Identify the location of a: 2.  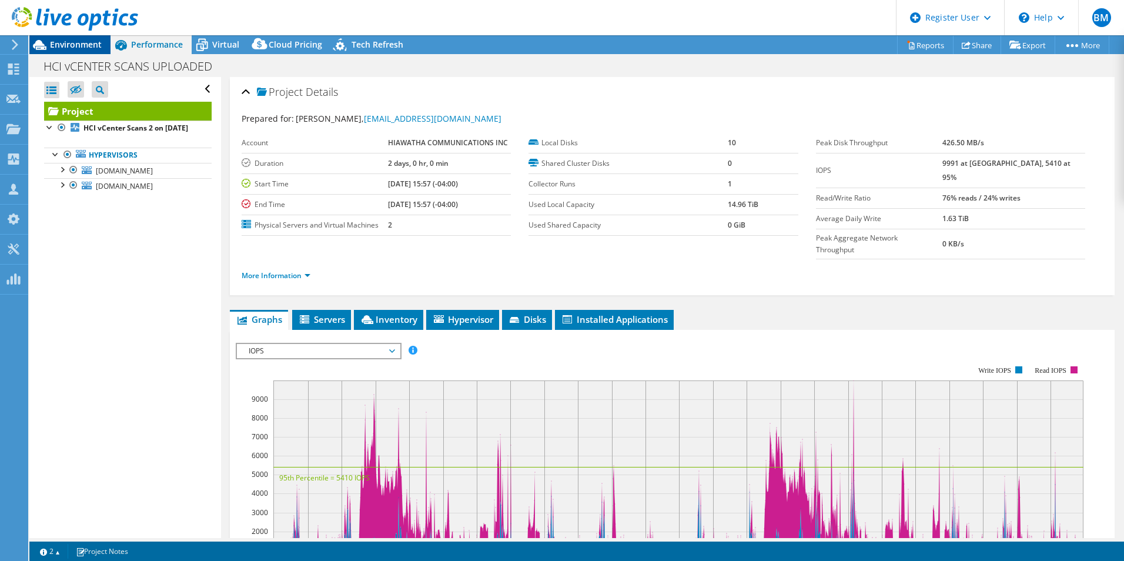
(50, 551).